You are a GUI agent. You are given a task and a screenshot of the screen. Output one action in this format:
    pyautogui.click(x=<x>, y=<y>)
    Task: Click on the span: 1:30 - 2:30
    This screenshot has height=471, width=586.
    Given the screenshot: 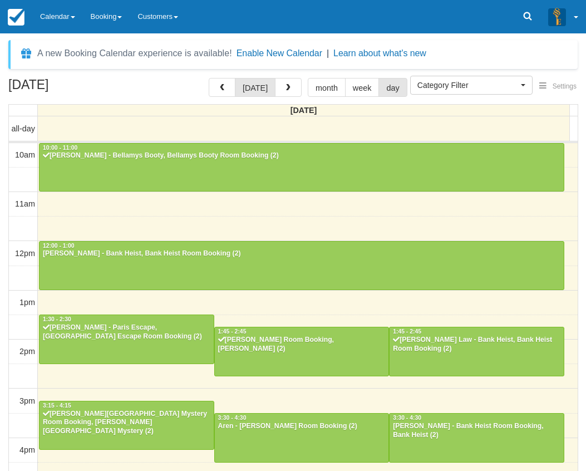 What is the action you would take?
    pyautogui.click(x=57, y=319)
    